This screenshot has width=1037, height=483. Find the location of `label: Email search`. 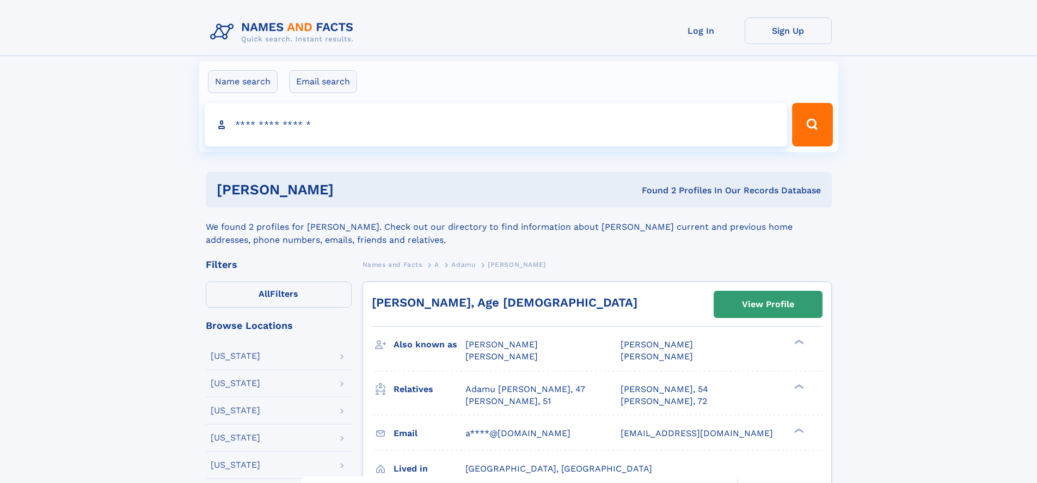

label: Email search is located at coordinates (323, 82).